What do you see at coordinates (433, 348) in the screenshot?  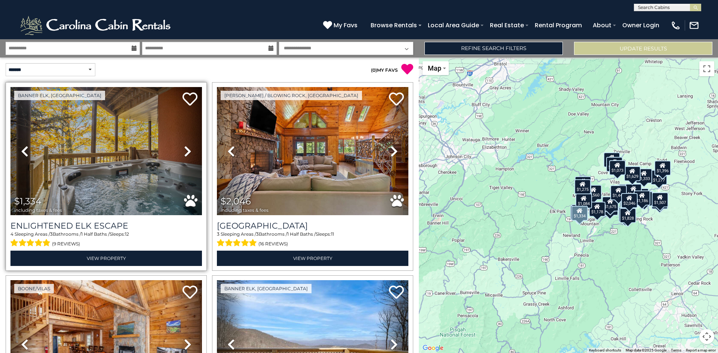 I see `img: Google` at bounding box center [433, 348].